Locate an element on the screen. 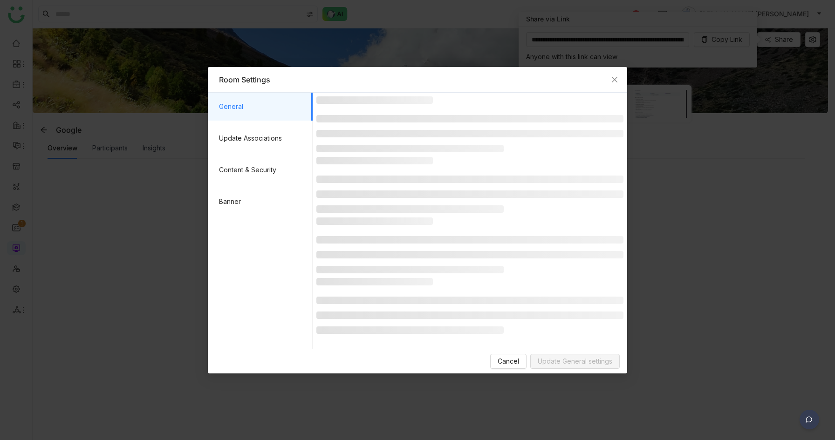  span: Banner is located at coordinates (262, 202).